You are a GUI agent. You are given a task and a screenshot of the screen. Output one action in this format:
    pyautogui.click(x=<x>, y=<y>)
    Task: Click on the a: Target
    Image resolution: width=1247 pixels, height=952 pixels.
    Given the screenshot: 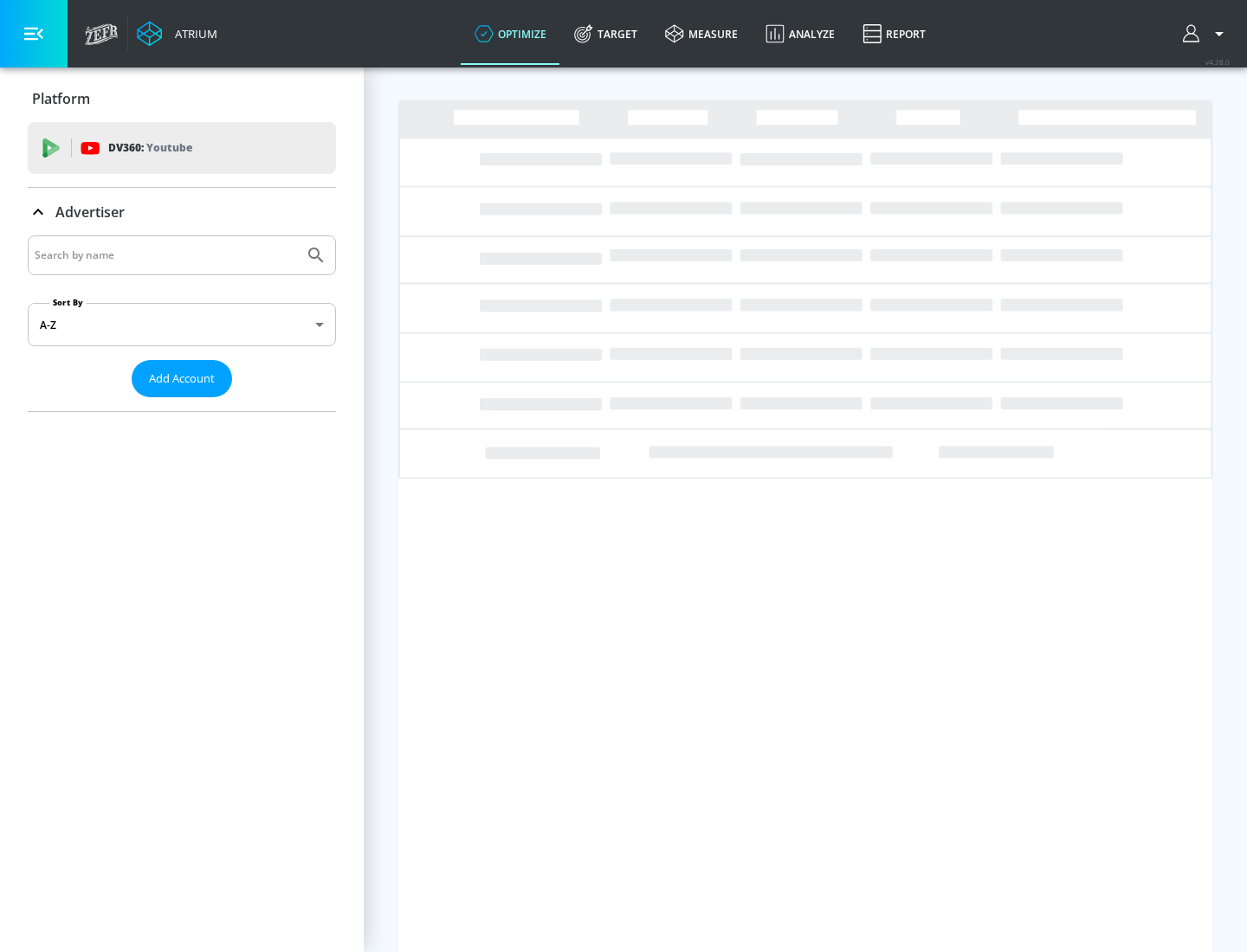 What is the action you would take?
    pyautogui.click(x=605, y=34)
    